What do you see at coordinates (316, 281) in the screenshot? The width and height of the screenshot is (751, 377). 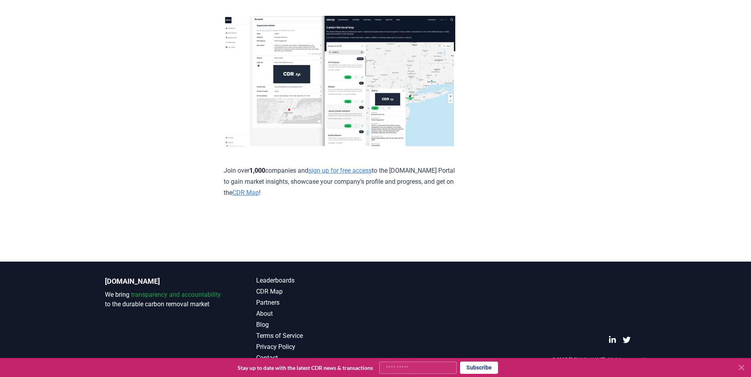 I see `a: Leaderboards` at bounding box center [316, 281].